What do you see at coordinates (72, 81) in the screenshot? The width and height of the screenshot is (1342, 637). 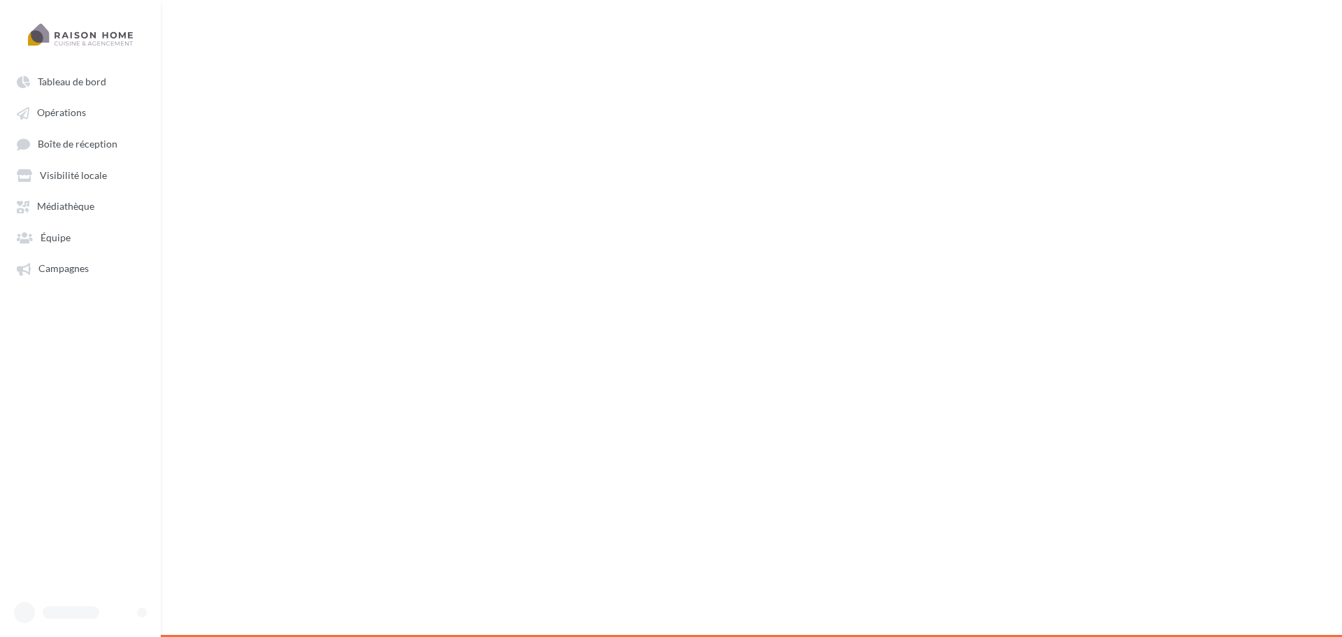 I see `span: Tableau de bord` at bounding box center [72, 81].